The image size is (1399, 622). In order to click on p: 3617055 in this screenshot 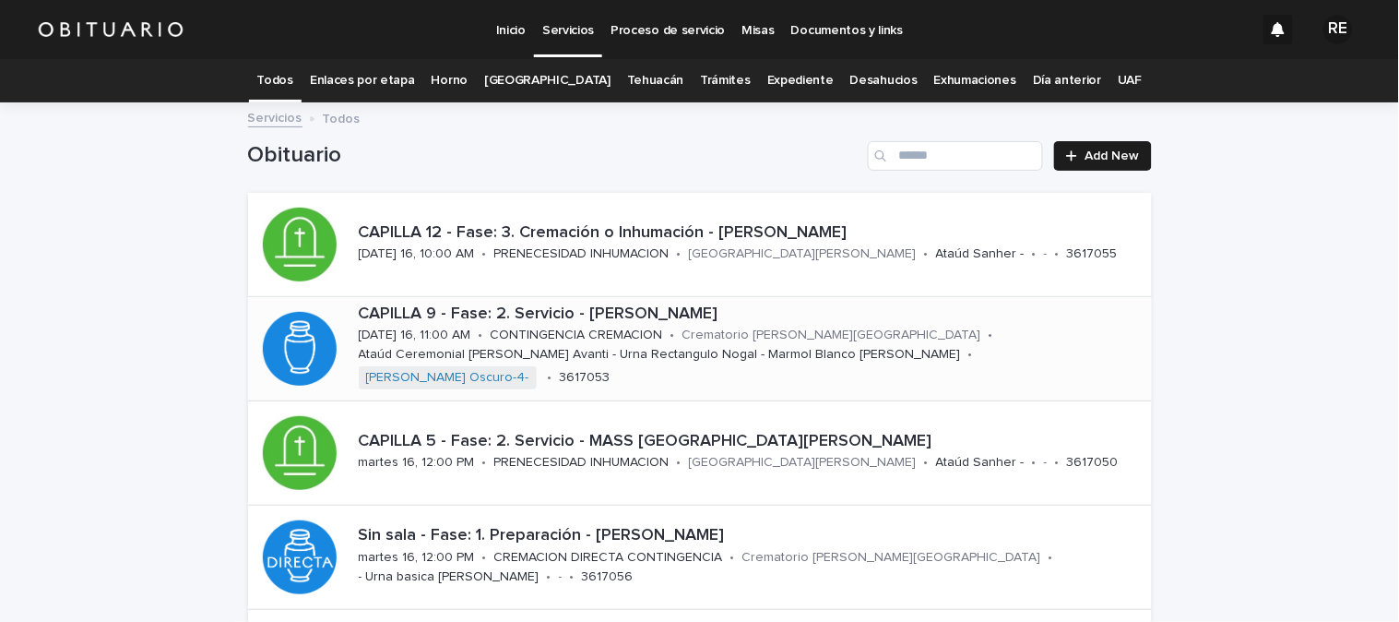, I will do `click(1092, 254)`.